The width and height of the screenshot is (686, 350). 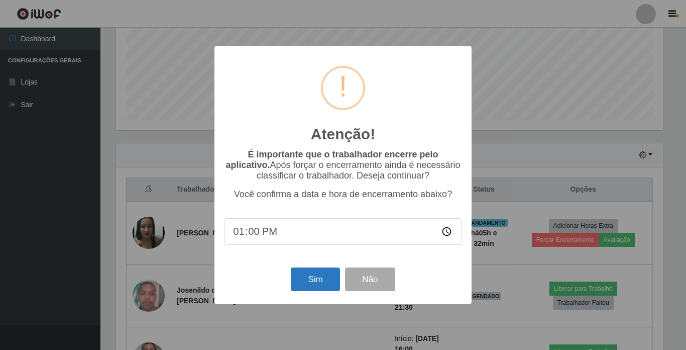 What do you see at coordinates (315, 279) in the screenshot?
I see `button: Sim` at bounding box center [315, 279].